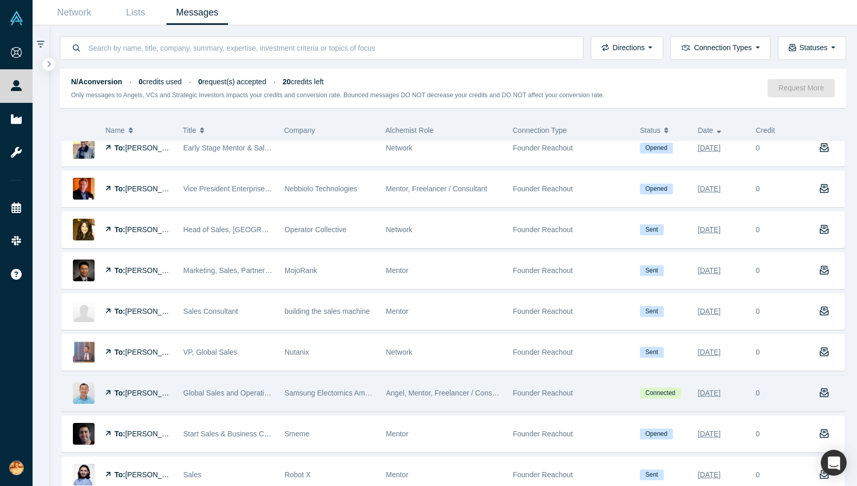  Describe the element at coordinates (84, 311) in the screenshot. I see `img: Richard Klein's Profile Image` at that location.